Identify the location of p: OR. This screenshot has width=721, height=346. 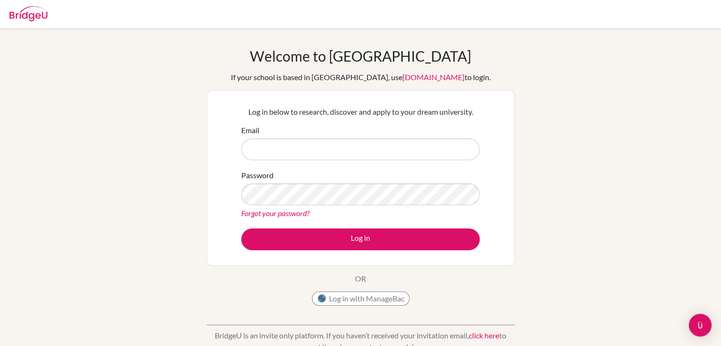
(360, 279).